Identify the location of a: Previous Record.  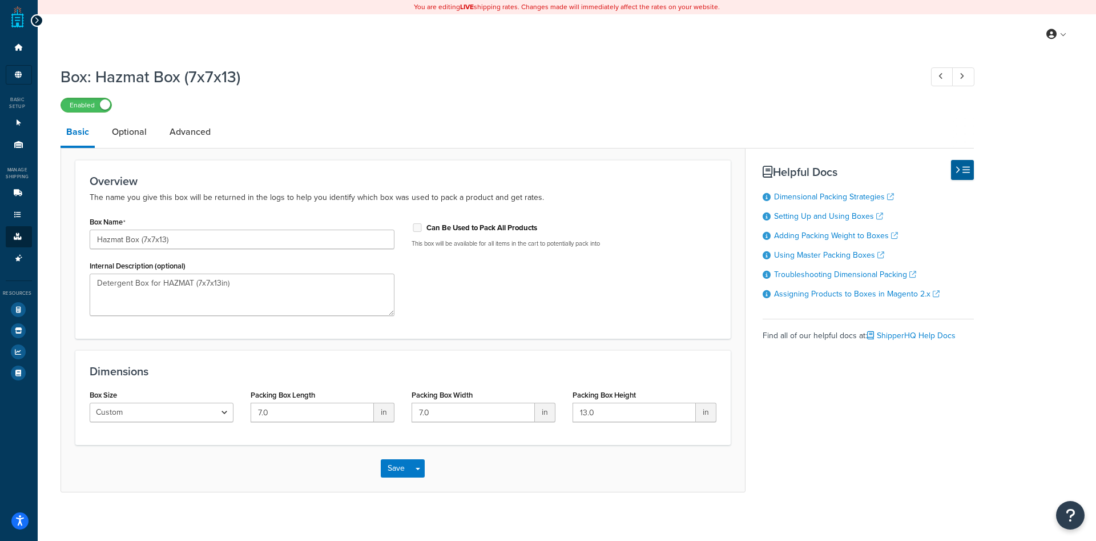
(942, 77).